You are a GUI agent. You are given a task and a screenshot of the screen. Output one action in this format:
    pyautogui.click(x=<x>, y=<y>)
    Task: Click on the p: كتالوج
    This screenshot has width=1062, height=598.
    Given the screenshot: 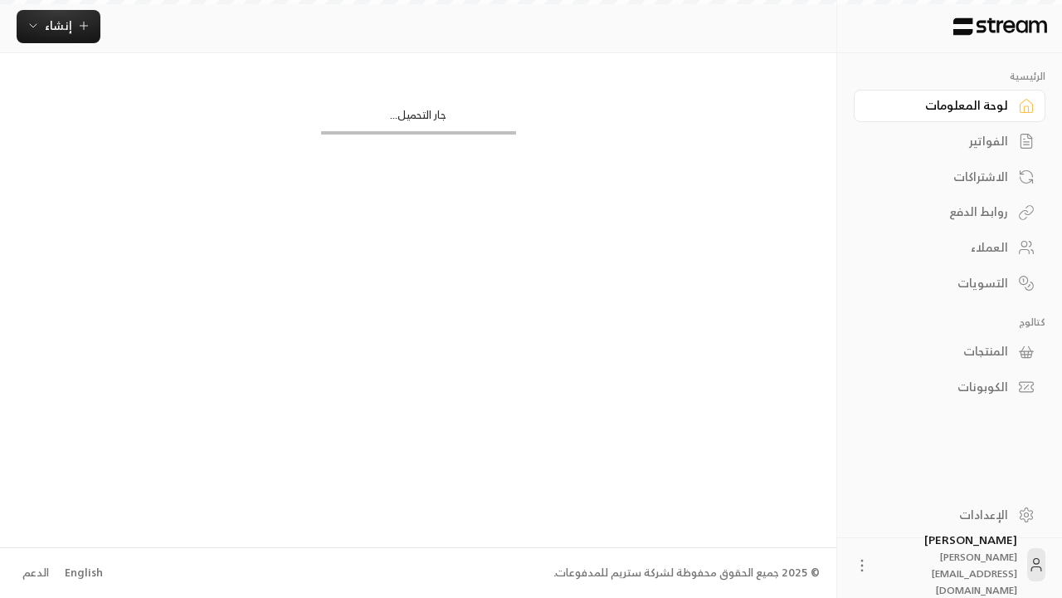 What is the action you would take?
    pyautogui.click(x=949, y=322)
    